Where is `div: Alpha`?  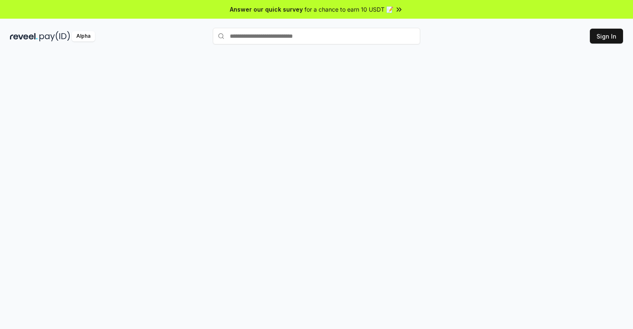
div: Alpha is located at coordinates (83, 36).